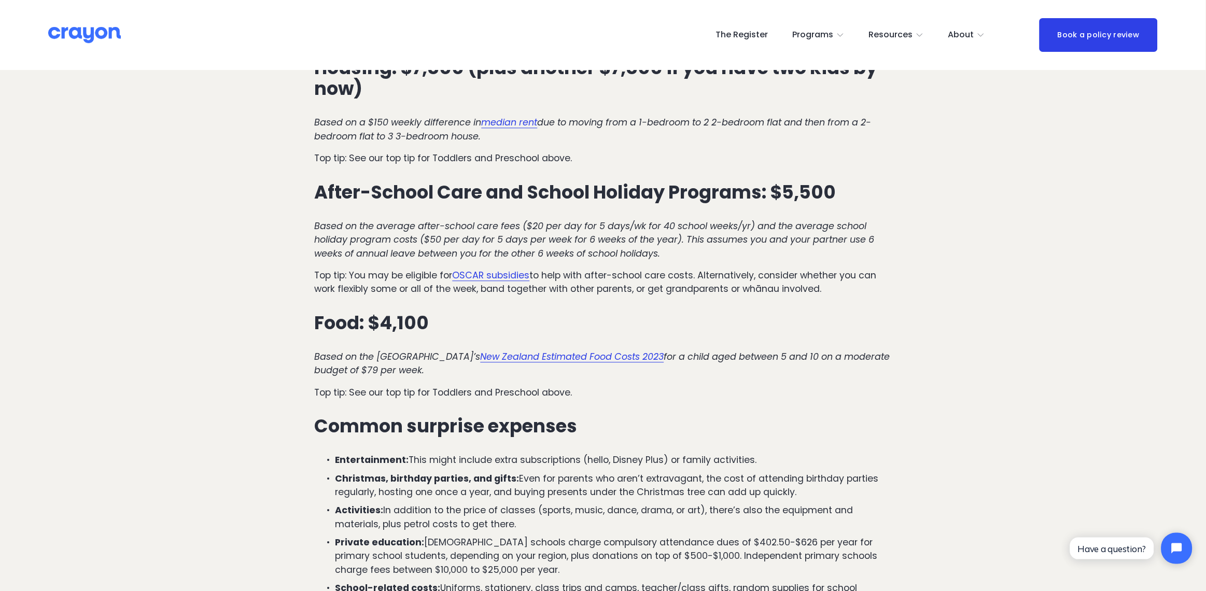 This screenshot has height=591, width=1206. I want to click on button: Open chat widget, so click(116, 24).